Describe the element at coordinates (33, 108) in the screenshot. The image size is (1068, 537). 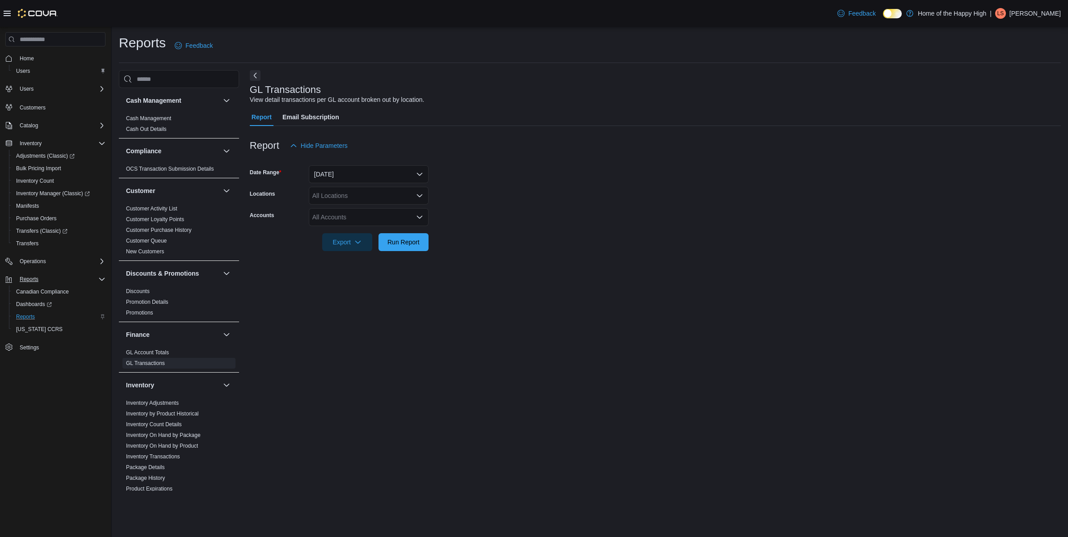
I see `a: Customers` at that location.